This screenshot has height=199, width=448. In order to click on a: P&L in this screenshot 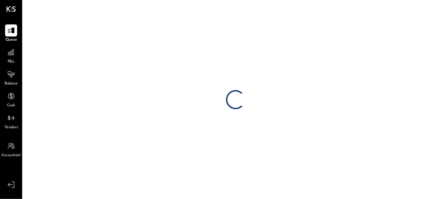, I will do `click(11, 56)`.